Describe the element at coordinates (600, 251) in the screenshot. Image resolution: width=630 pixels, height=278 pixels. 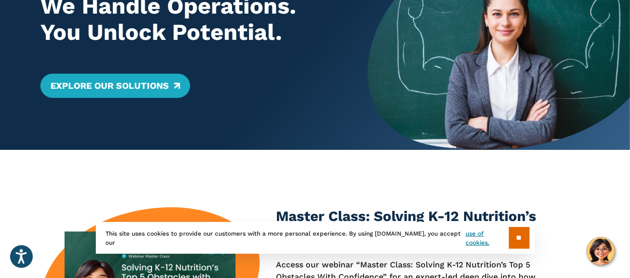
I see `button: Hello, have a question? Let’s chat.` at that location.